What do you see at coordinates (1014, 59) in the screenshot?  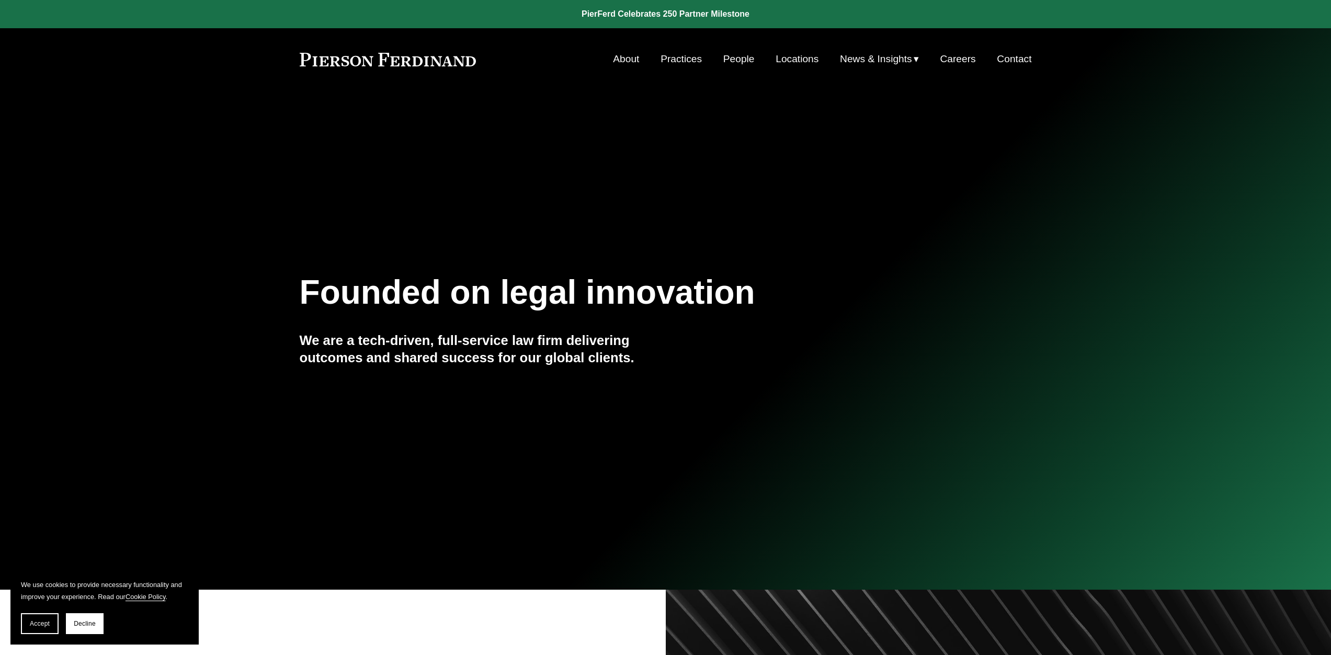 I see `a: Contact` at bounding box center [1014, 59].